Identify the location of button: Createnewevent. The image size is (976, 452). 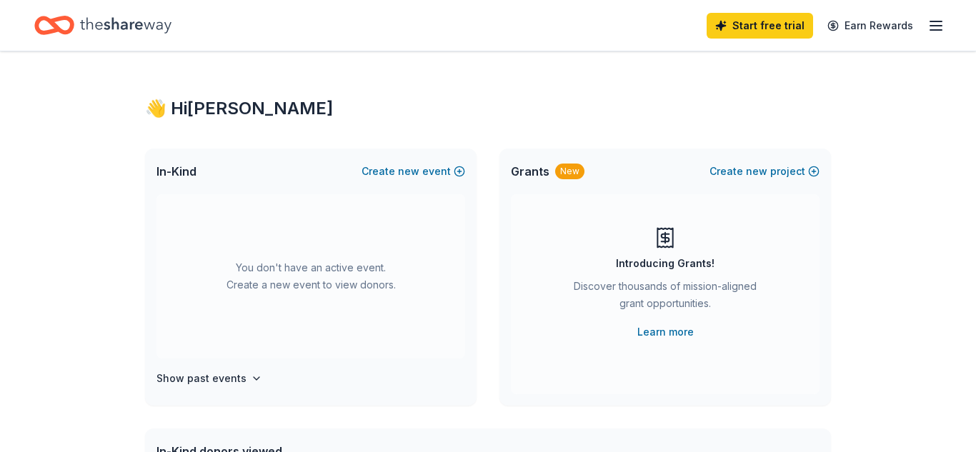
(413, 171).